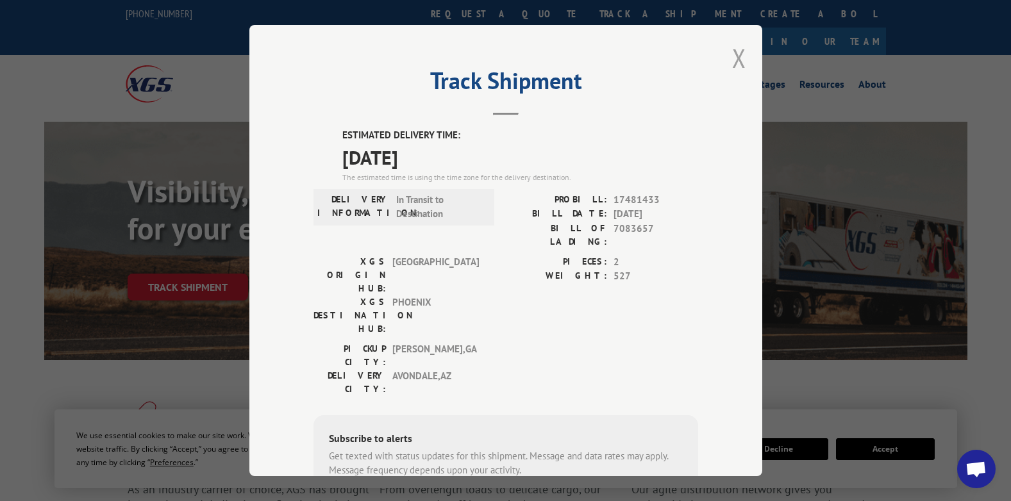  I want to click on label: DELIVERY INFORMATION:, so click(353, 207).